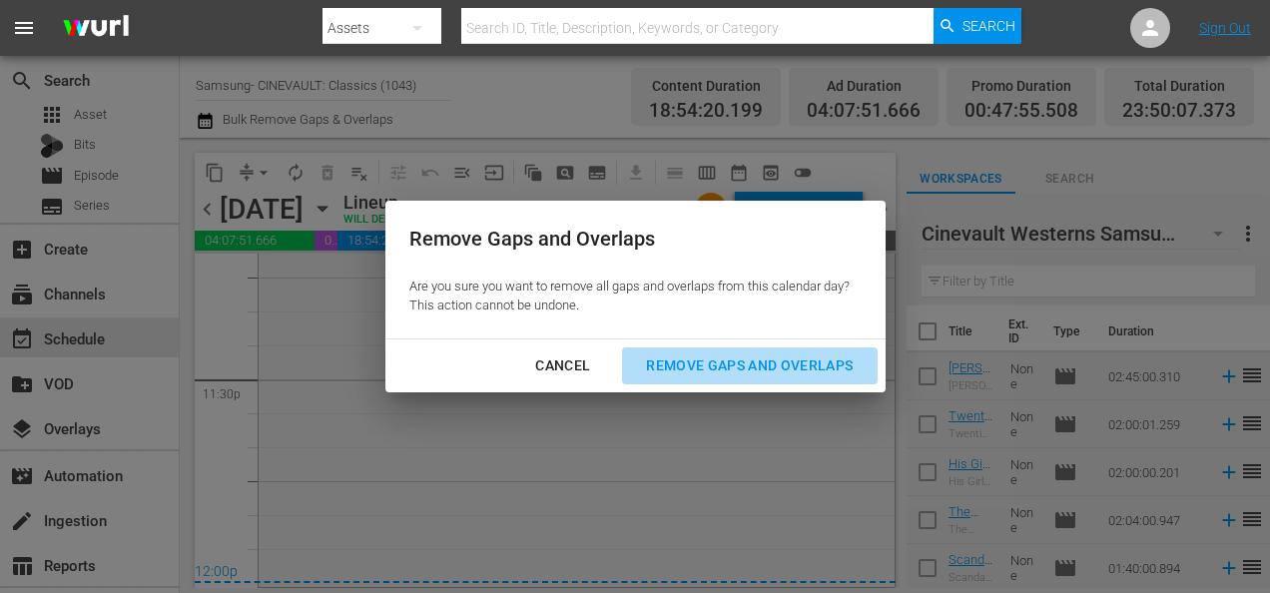 The width and height of the screenshot is (1270, 593). I want to click on span: menu, so click(24, 28).